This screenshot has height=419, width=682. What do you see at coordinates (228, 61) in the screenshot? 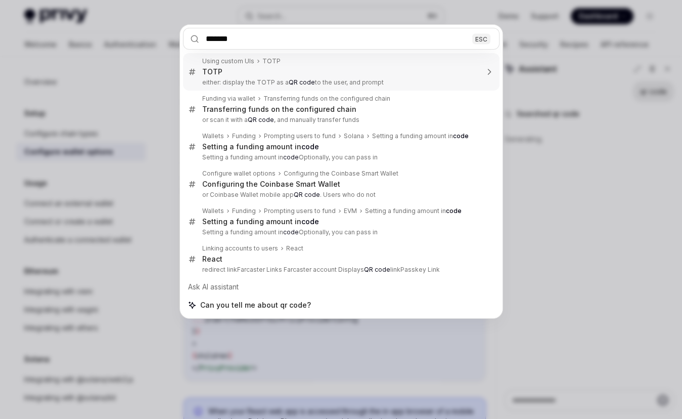
I see `div: Using custom UIs` at bounding box center [228, 61].